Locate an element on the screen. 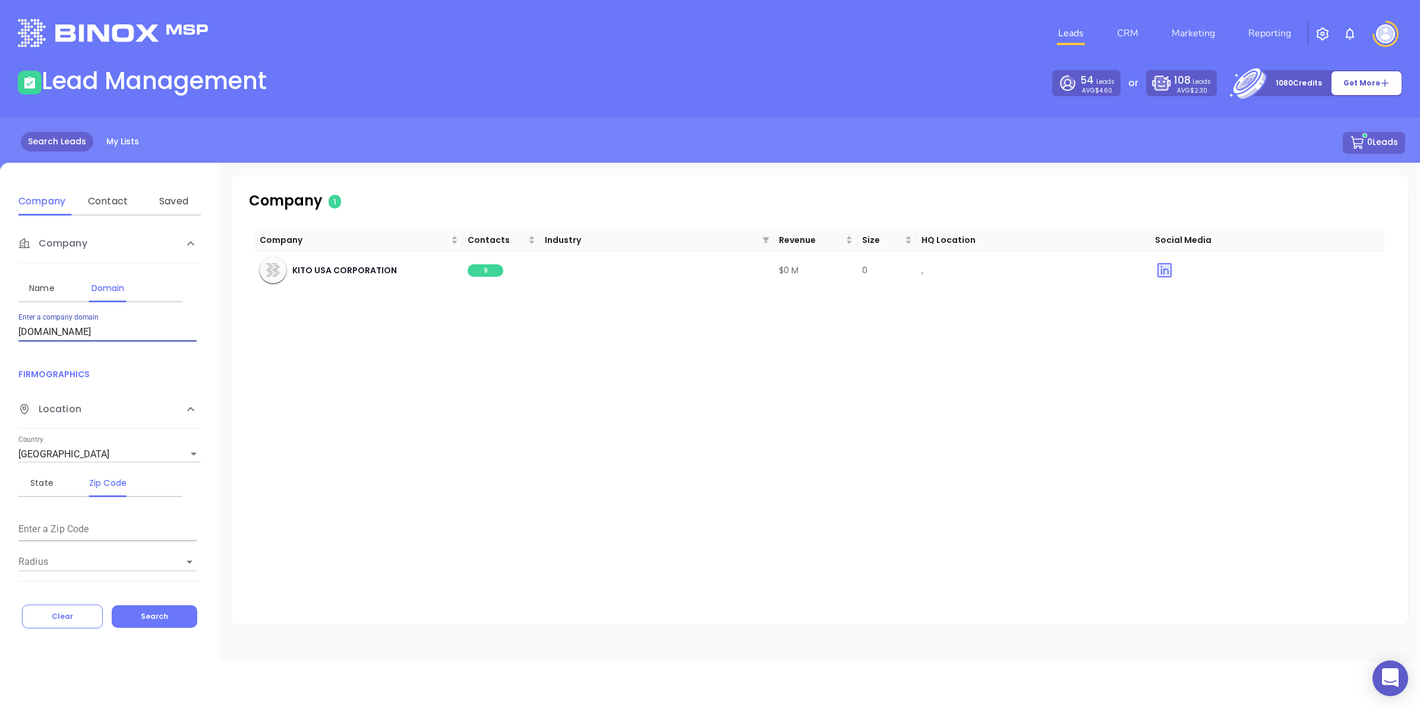  label: Country is located at coordinates (31, 440).